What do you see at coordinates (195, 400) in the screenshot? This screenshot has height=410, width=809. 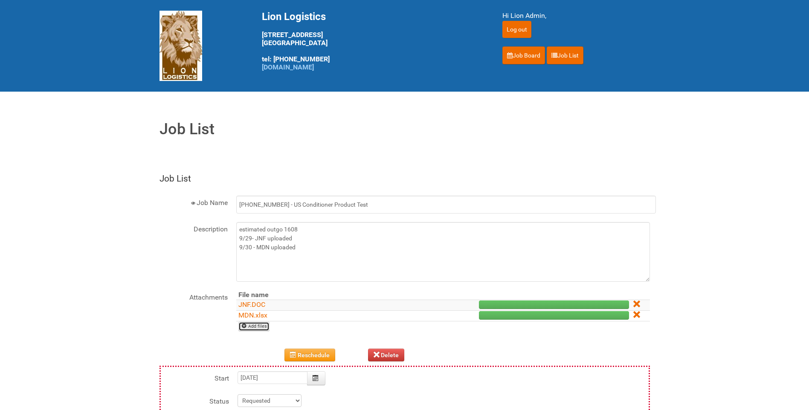 I see `label: Status` at bounding box center [195, 400].